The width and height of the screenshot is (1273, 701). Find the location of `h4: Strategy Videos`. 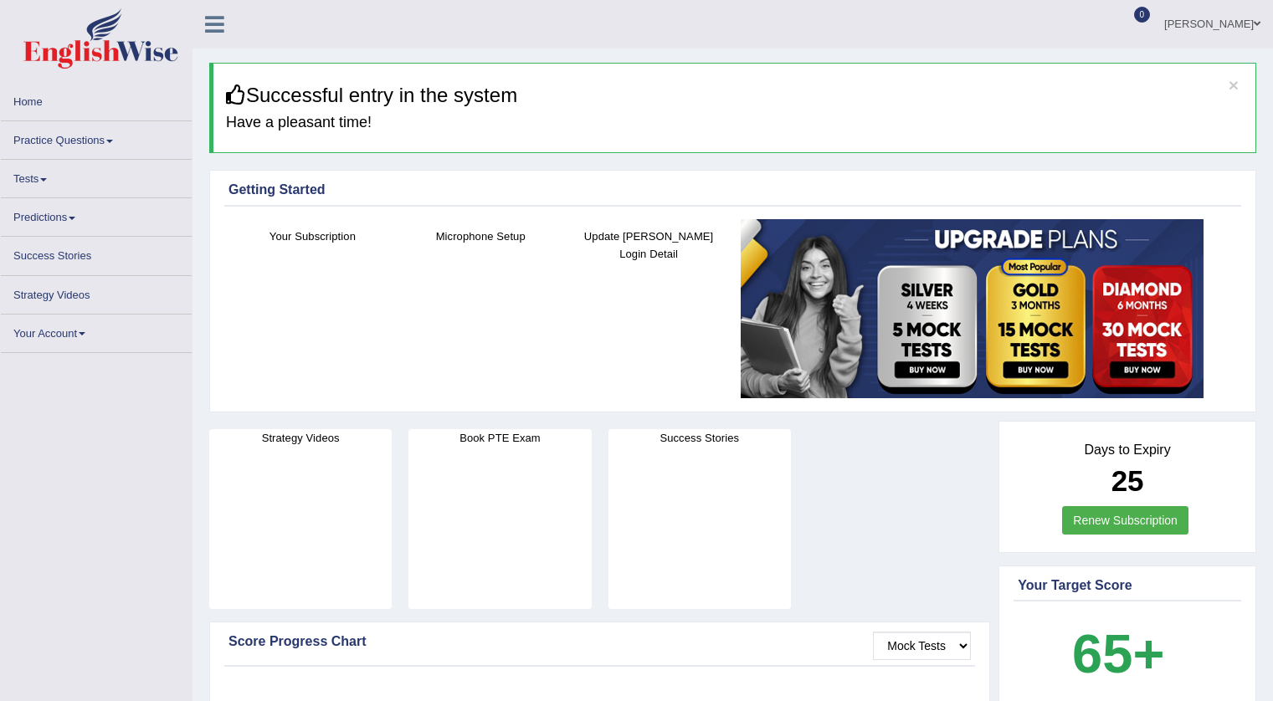

h4: Strategy Videos is located at coordinates (300, 438).